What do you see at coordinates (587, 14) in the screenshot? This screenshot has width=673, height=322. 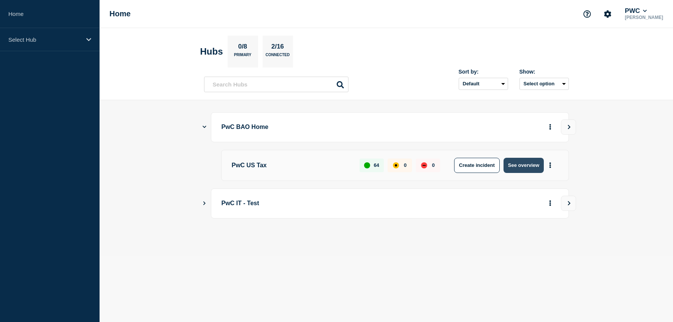 I see `button: Support` at bounding box center [587, 14].